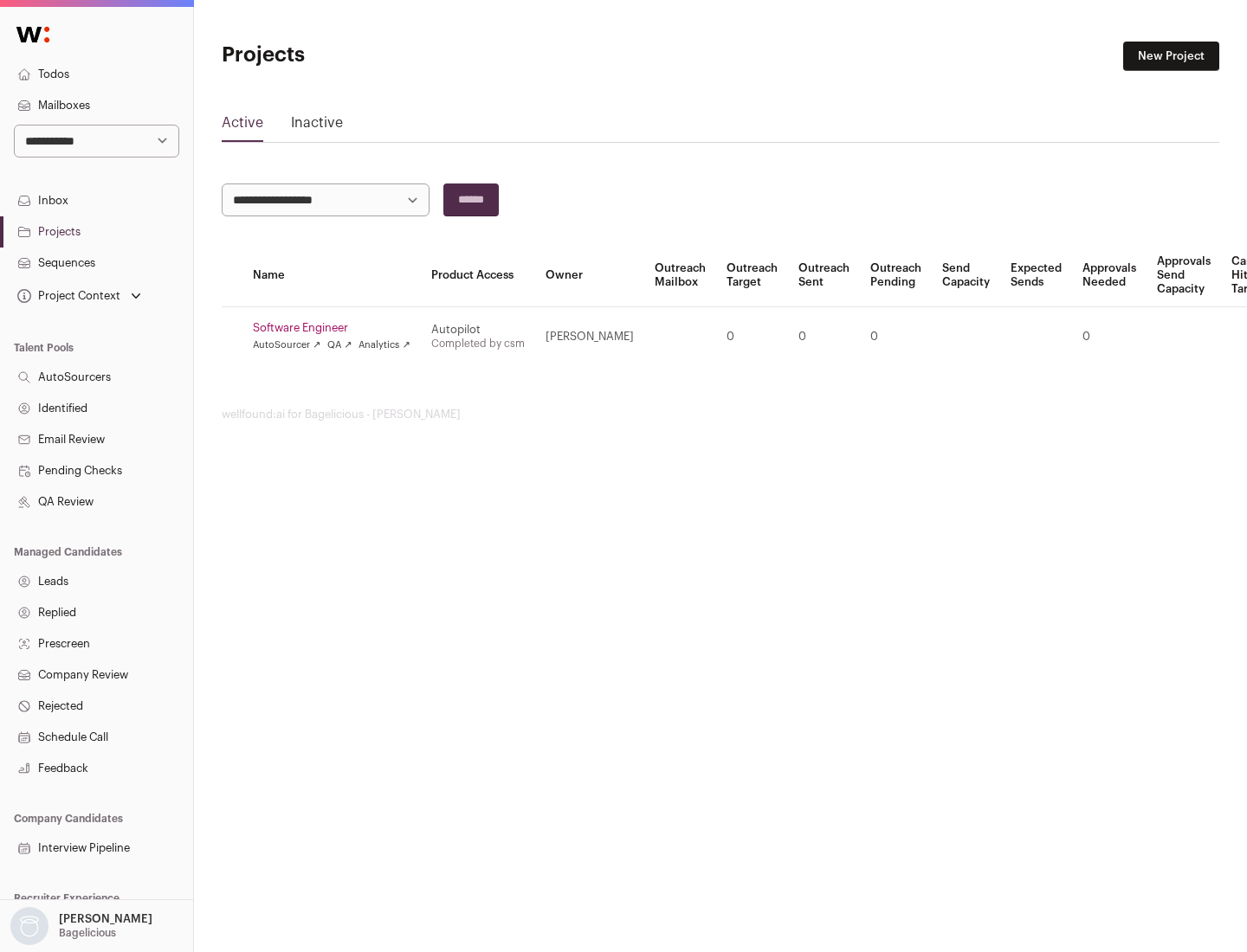 The width and height of the screenshot is (1247, 952). Describe the element at coordinates (751, 275) in the screenshot. I see `th: Outreach Target` at that location.